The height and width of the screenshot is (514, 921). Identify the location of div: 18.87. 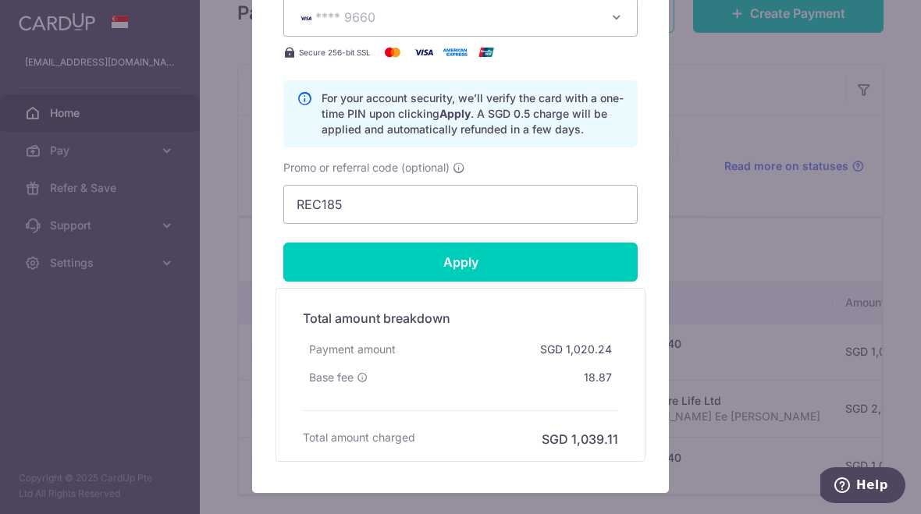
(598, 378).